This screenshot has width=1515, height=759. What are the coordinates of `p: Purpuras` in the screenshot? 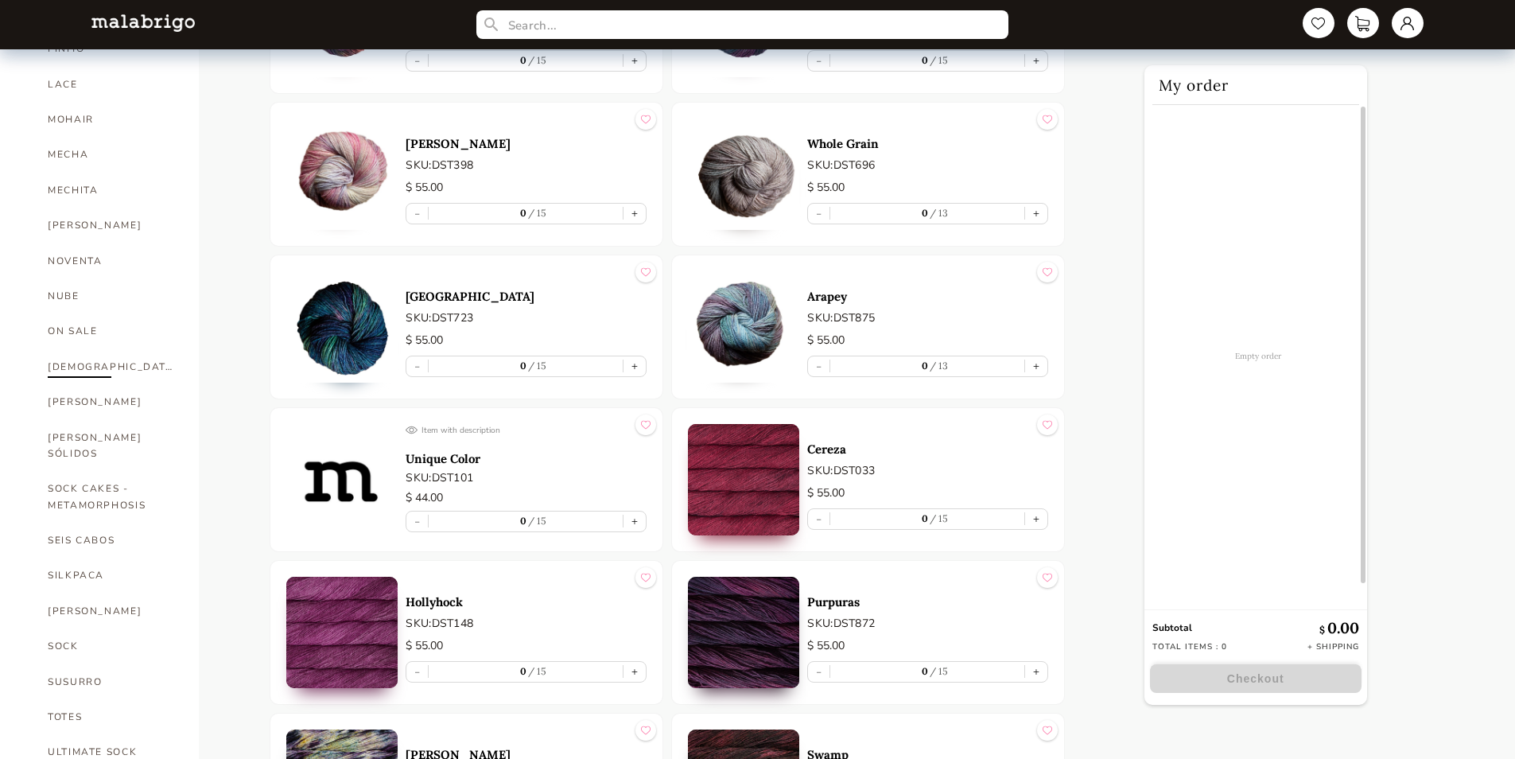 It's located at (927, 601).